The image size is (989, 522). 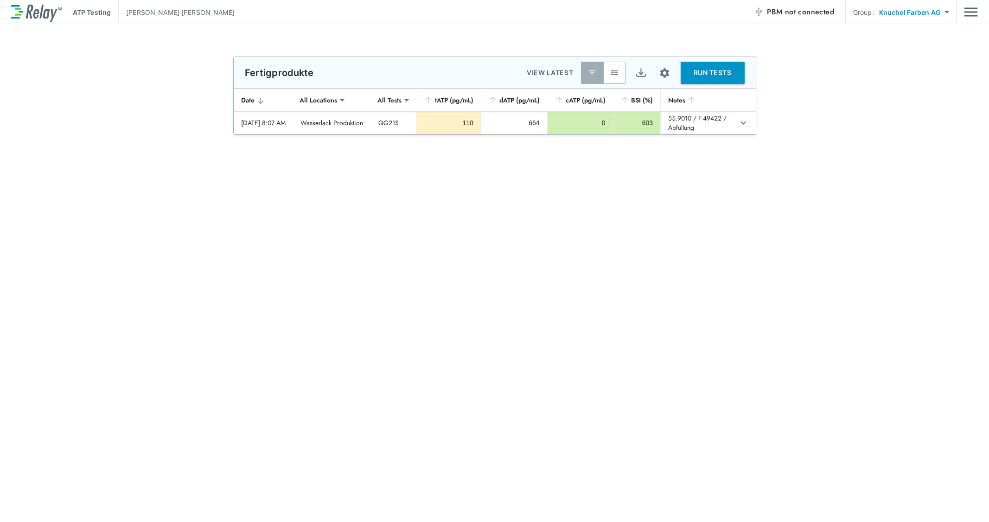 I want to click on button: expand row, so click(x=743, y=123).